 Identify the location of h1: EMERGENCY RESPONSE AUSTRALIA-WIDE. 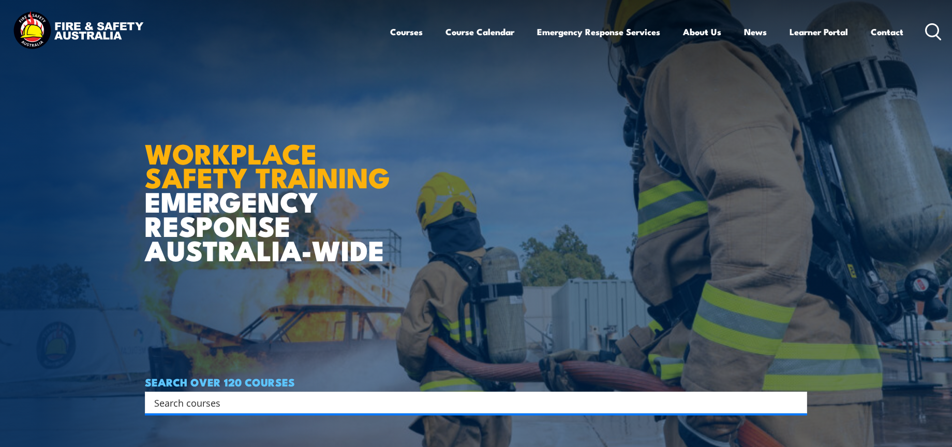
(271, 188).